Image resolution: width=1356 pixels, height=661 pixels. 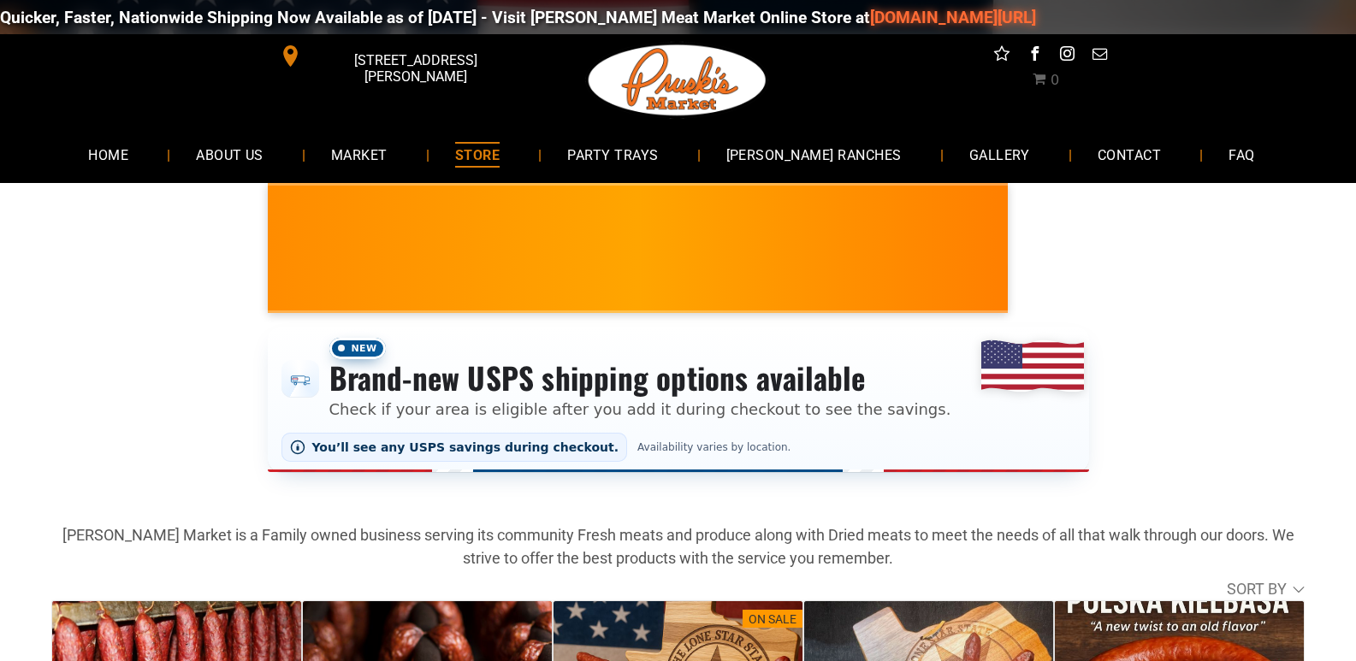 I want to click on a: FAQ, so click(x=1241, y=154).